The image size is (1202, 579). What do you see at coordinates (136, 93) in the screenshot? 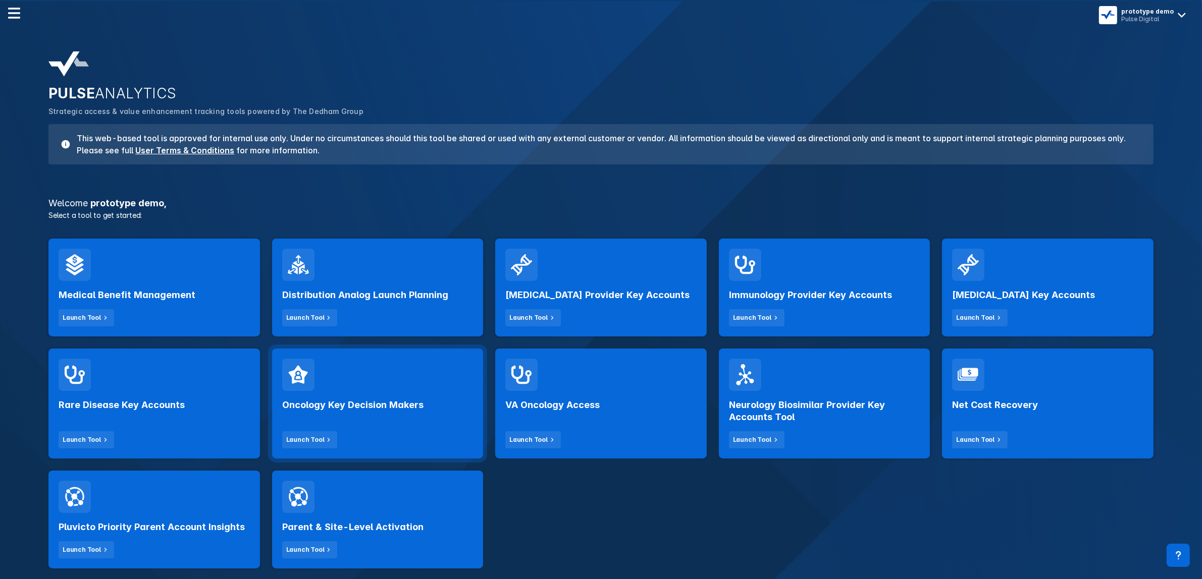
I see `span: ANALYTICS` at bounding box center [136, 93].